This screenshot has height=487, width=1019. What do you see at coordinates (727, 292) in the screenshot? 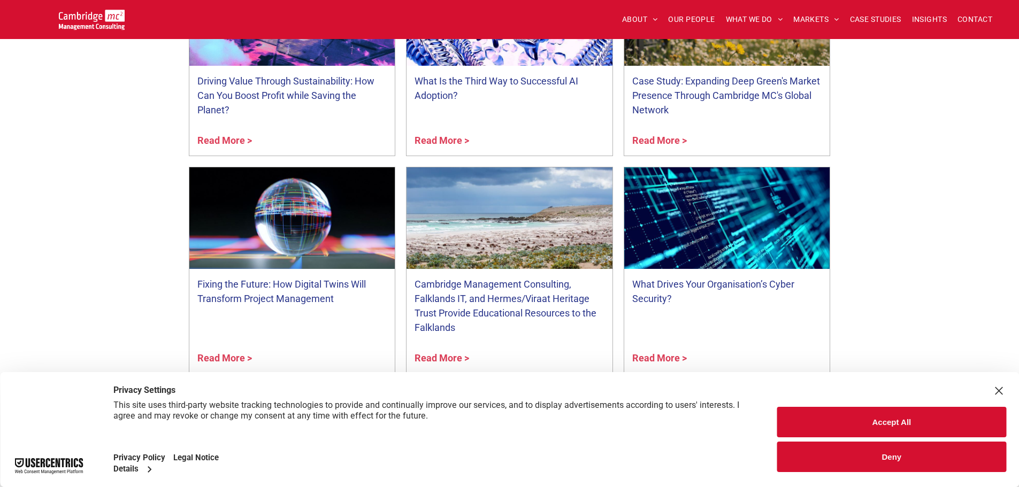
I see `a: What Drives Your Organisation’s Cyber Security?` at bounding box center [727, 292].